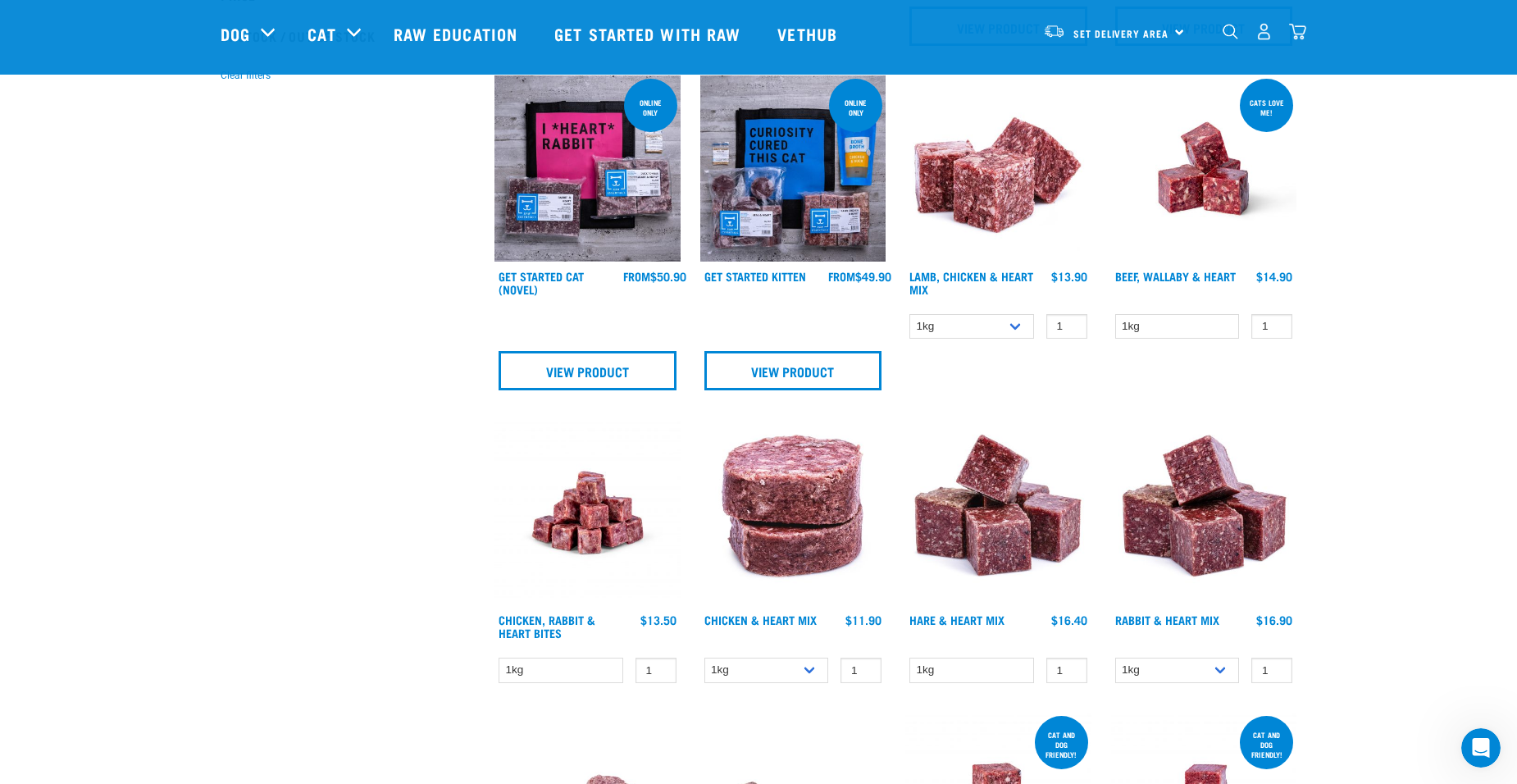 The image size is (1517, 784). Describe the element at coordinates (457, 34) in the screenshot. I see `a: Raw Education` at that location.